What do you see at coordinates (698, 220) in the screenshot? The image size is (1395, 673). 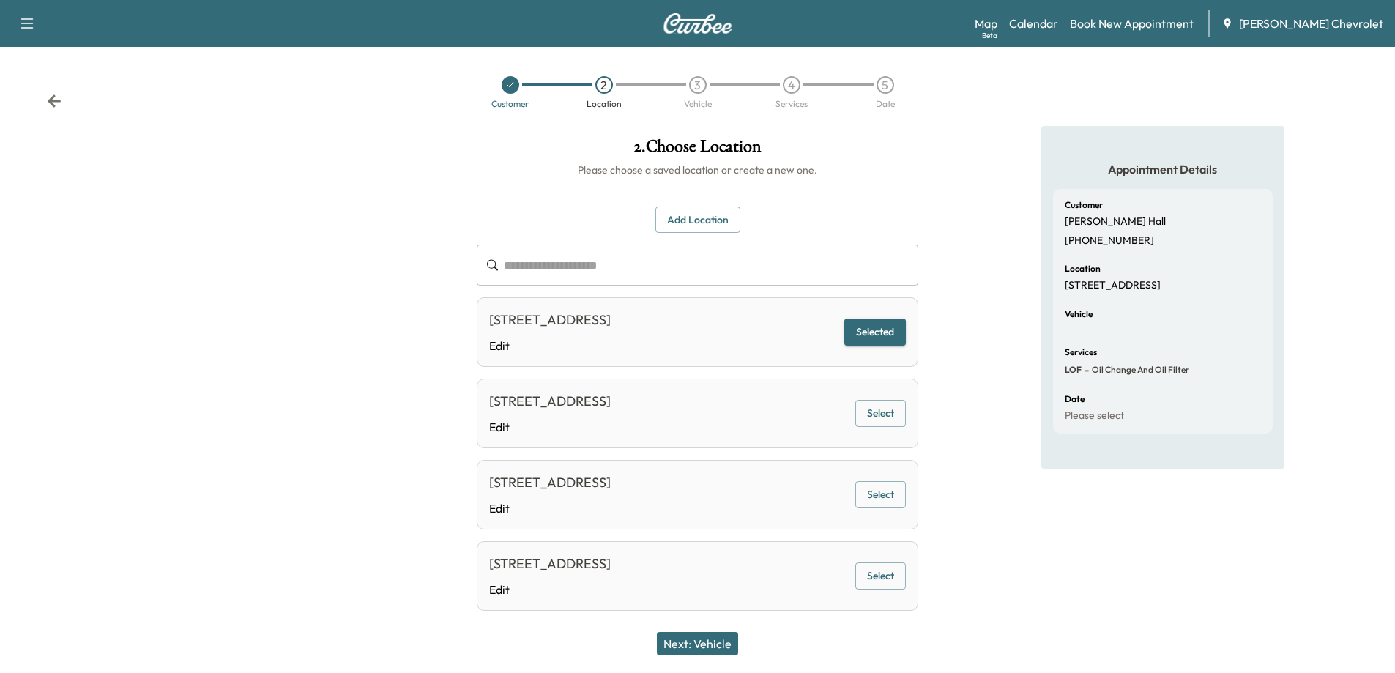 I see `button: Add Location` at bounding box center [698, 220].